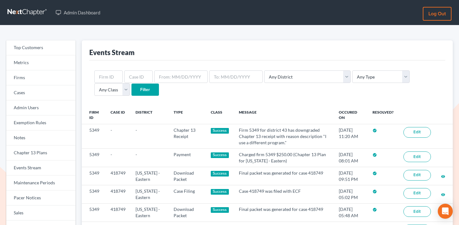  I want to click on th: Resolved?, so click(383, 115).